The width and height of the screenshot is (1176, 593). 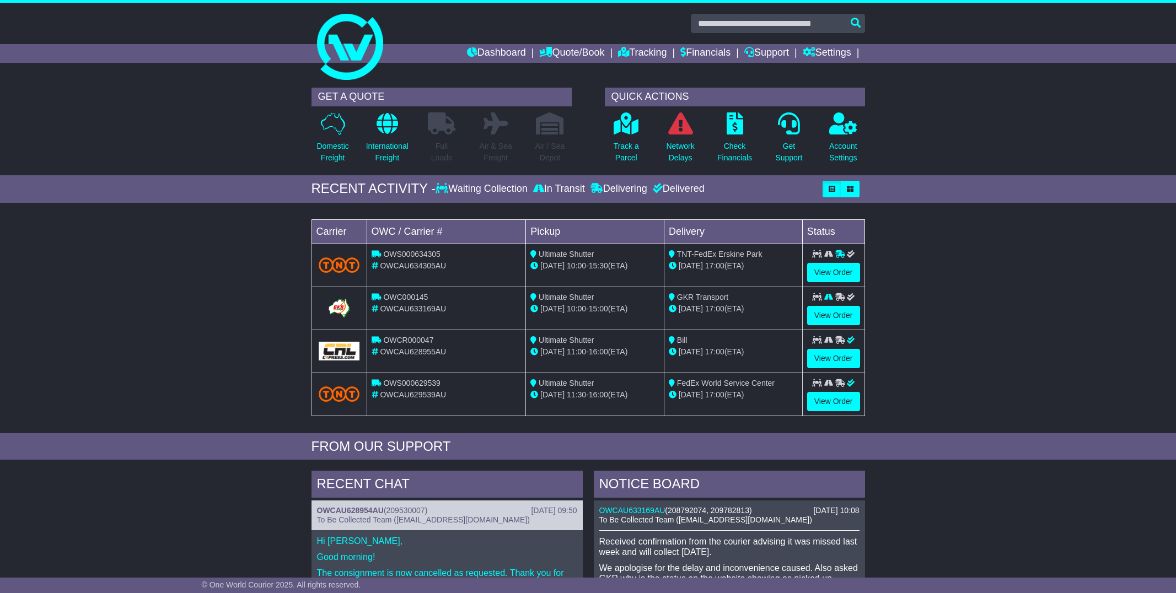 What do you see at coordinates (733, 232) in the screenshot?
I see `td: Delivery` at bounding box center [733, 232].